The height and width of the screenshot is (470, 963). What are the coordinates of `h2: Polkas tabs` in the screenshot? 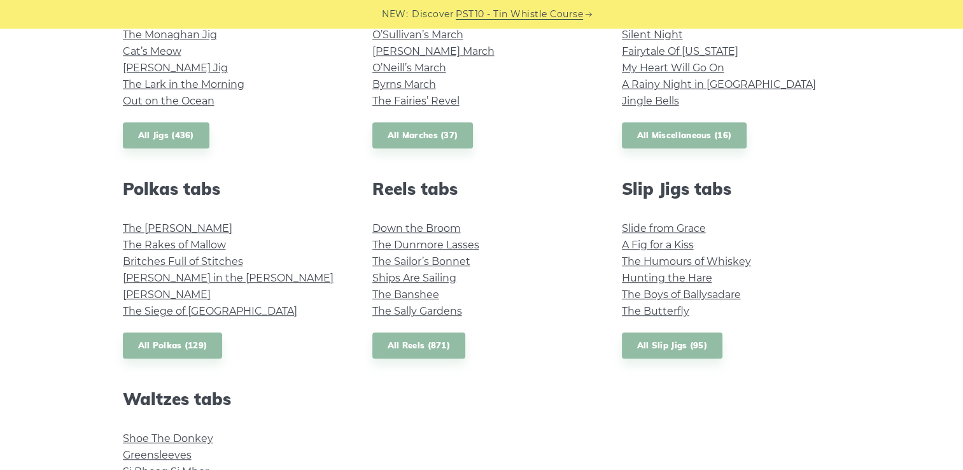 It's located at (232, 188).